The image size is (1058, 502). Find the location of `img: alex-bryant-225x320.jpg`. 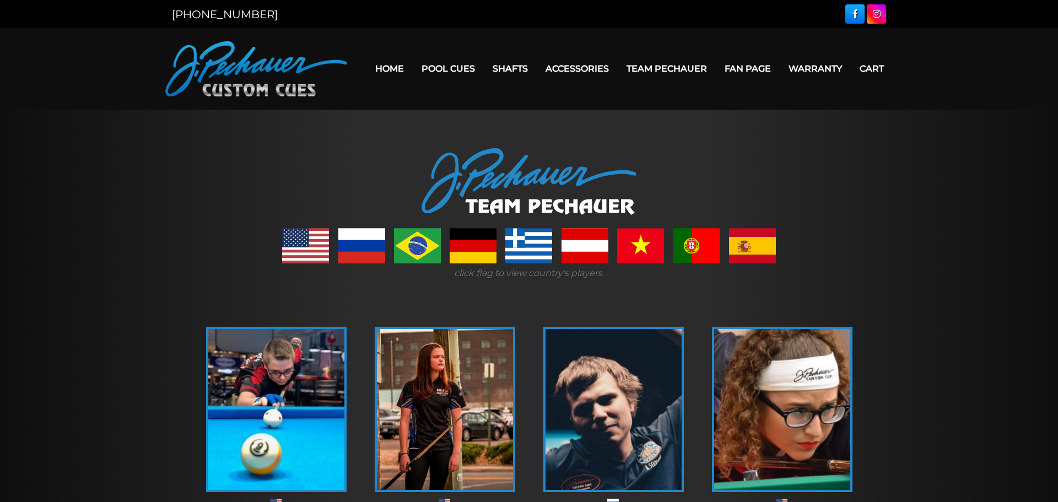

img: alex-bryant-225x320.jpg is located at coordinates (276, 409).